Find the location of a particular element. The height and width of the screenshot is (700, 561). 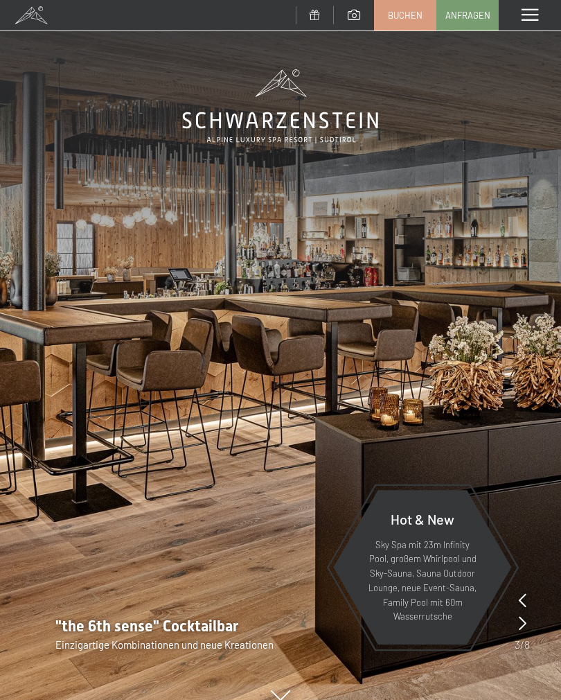

a: Hot & New Sky Spa mit 23m Infinity Pool, großem Whirlpool und Sky-Sauna, Sauna Outdoor Lounge, ne... is located at coordinates (423, 567).